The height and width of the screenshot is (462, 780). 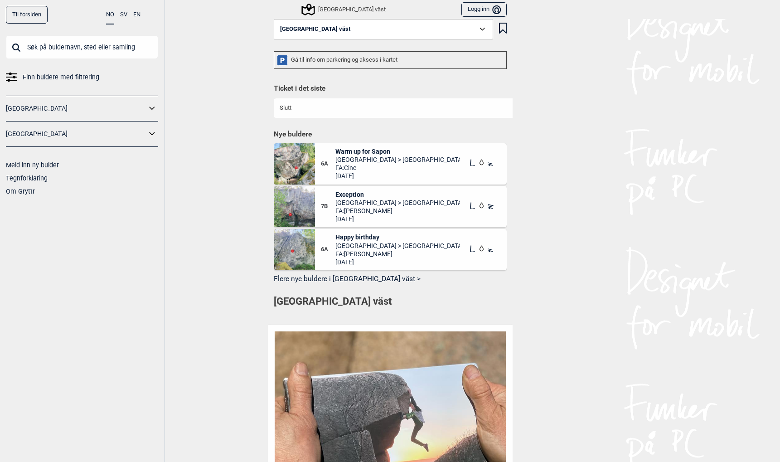 I want to click on img: Exception, so click(x=294, y=206).